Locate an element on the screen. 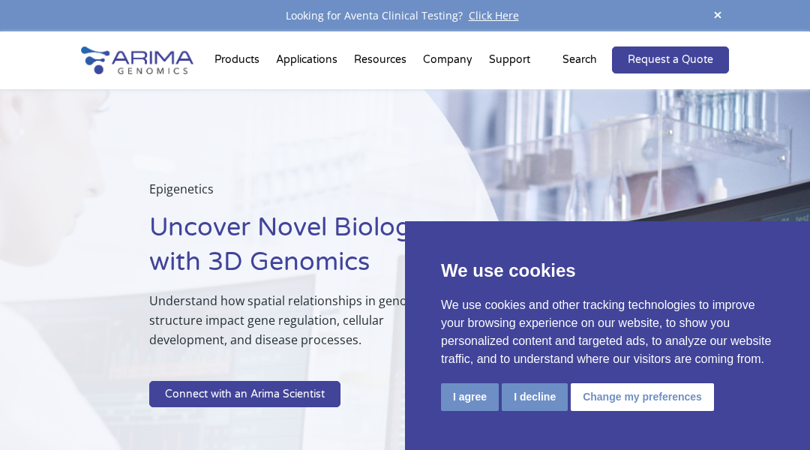 The width and height of the screenshot is (810, 450). img: Arima-Genomics-logo is located at coordinates (137, 60).